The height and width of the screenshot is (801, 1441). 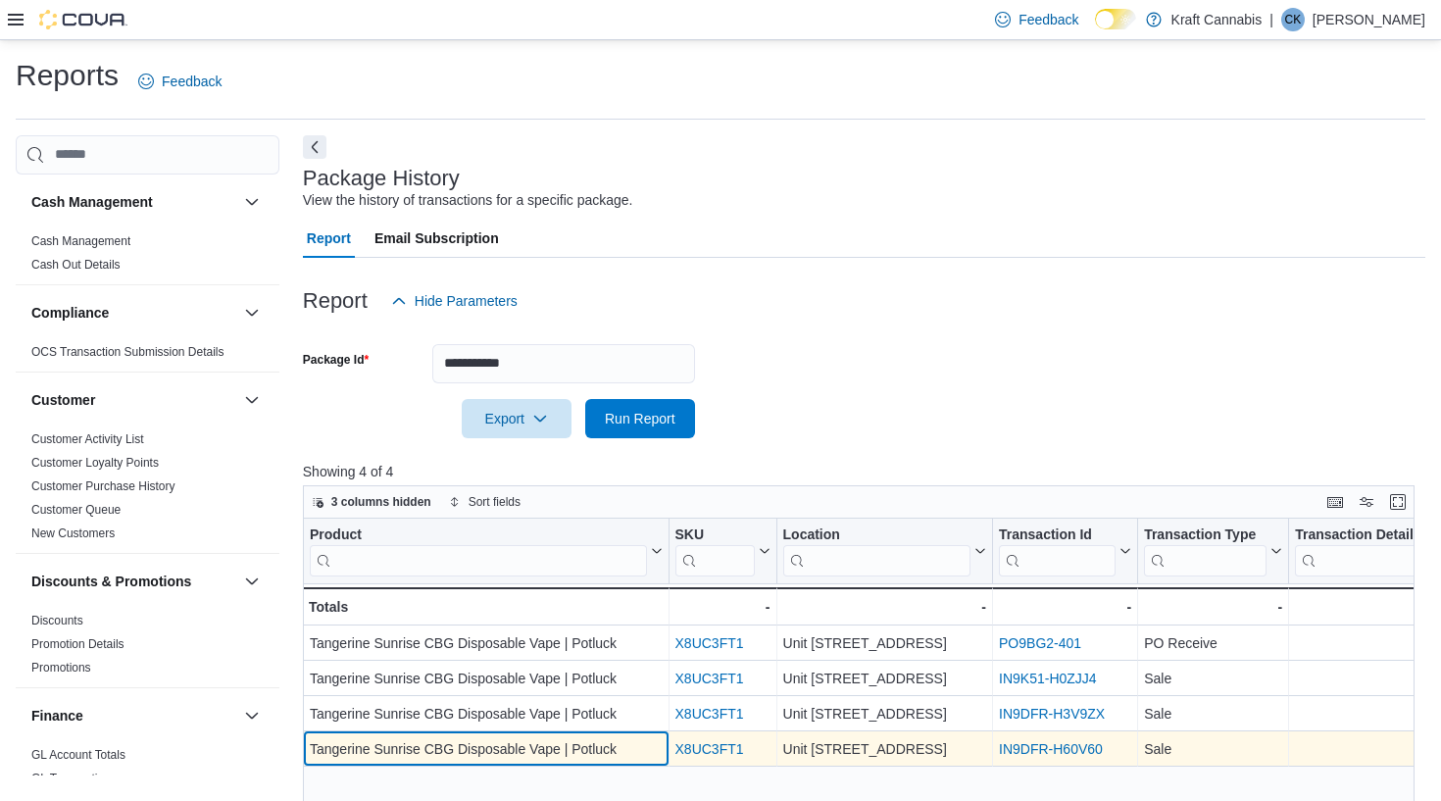 What do you see at coordinates (75, 265) in the screenshot?
I see `a: Cash Out Details` at bounding box center [75, 265].